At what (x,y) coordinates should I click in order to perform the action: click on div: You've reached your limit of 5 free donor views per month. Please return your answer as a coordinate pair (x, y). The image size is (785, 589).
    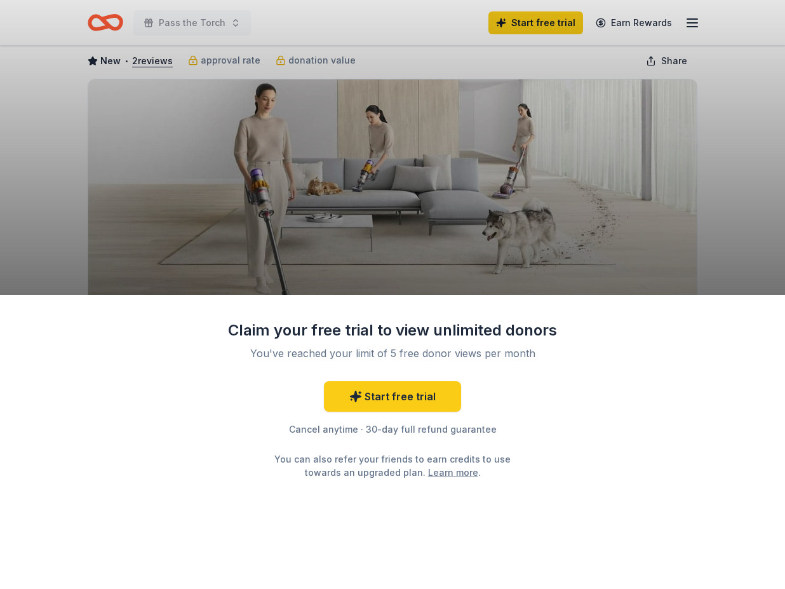
    Looking at the image, I should click on (392, 353).